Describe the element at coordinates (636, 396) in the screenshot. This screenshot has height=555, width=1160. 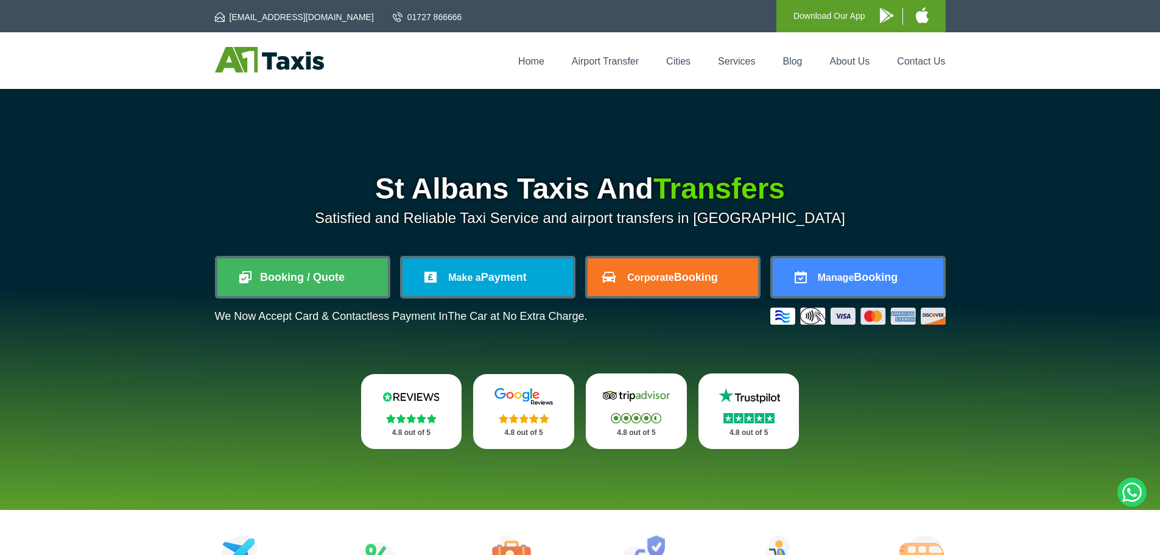
I see `img: Tripadvisor` at that location.